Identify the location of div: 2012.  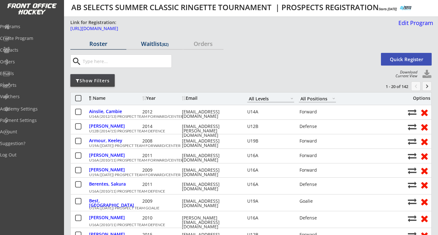
(161, 112).